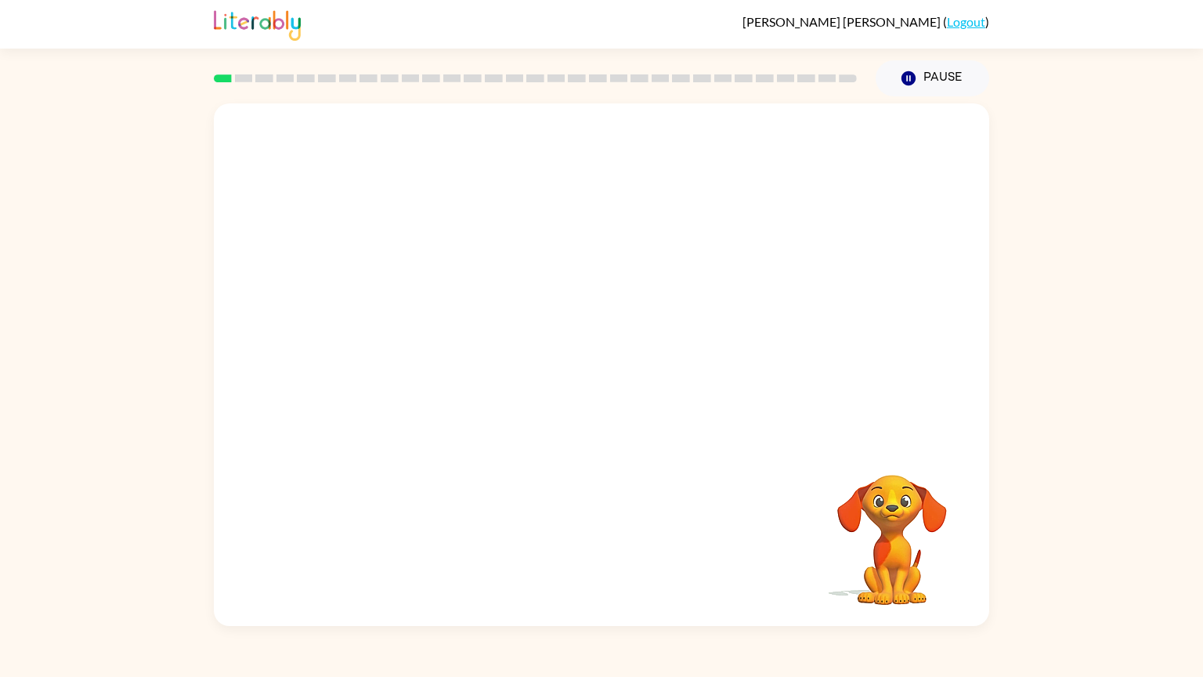  Describe the element at coordinates (966, 21) in the screenshot. I see `a: Logout` at that location.